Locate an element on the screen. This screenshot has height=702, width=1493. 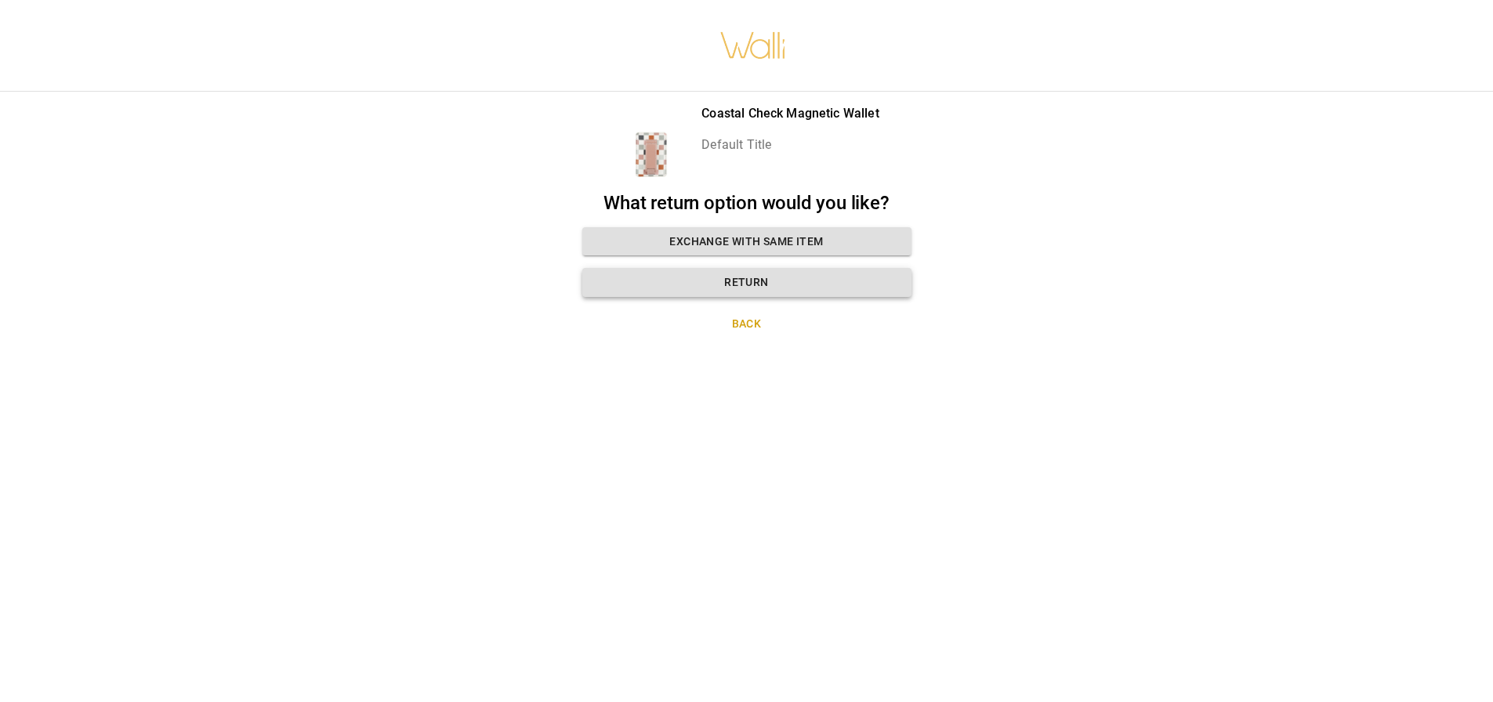
p: Default Title is located at coordinates (790, 145).